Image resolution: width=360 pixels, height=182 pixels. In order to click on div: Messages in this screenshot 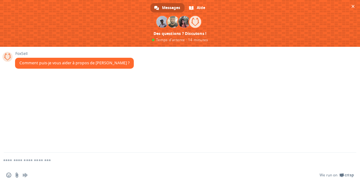, I will do `click(167, 8)`.